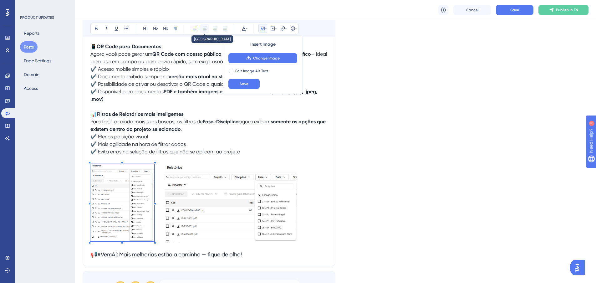 The image size is (596, 283). What do you see at coordinates (146, 121) in the screenshot?
I see `span: Para facilitar ainda mais suas buscas, os filtros de` at bounding box center [146, 121].